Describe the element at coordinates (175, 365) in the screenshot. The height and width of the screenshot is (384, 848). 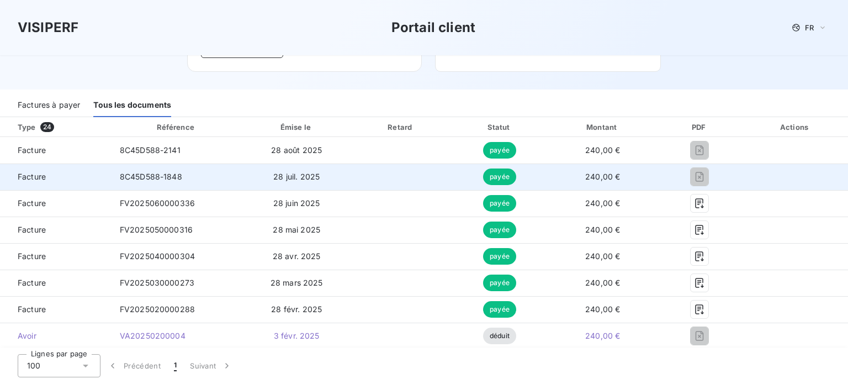
I see `span: 1` at that location.